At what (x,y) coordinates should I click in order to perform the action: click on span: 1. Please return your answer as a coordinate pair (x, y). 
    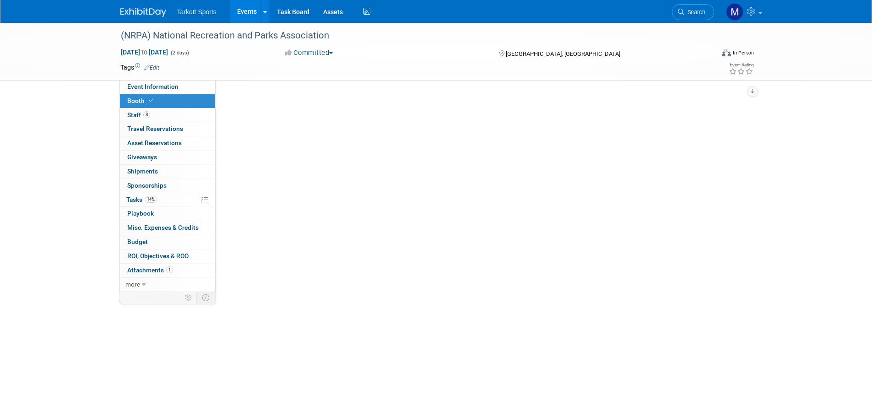
    Looking at the image, I should click on (169, 270).